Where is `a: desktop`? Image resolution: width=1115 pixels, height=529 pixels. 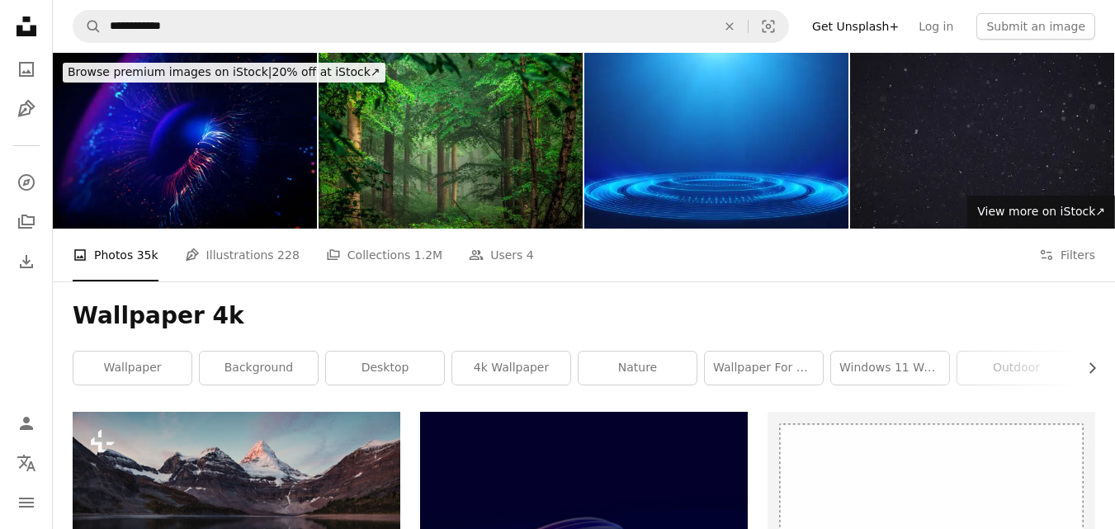 a: desktop is located at coordinates (385, 368).